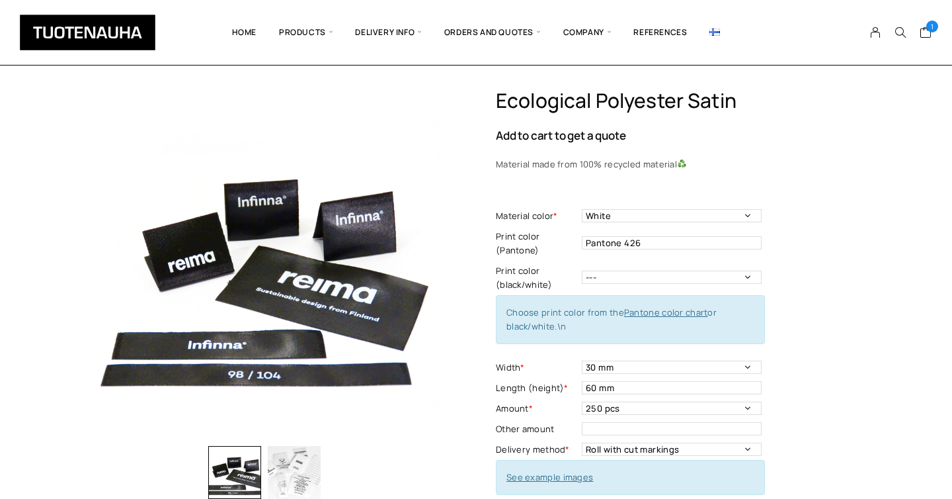 The width and height of the screenshot is (952, 499). I want to click on label: Print color (Pantone), so click(537, 243).